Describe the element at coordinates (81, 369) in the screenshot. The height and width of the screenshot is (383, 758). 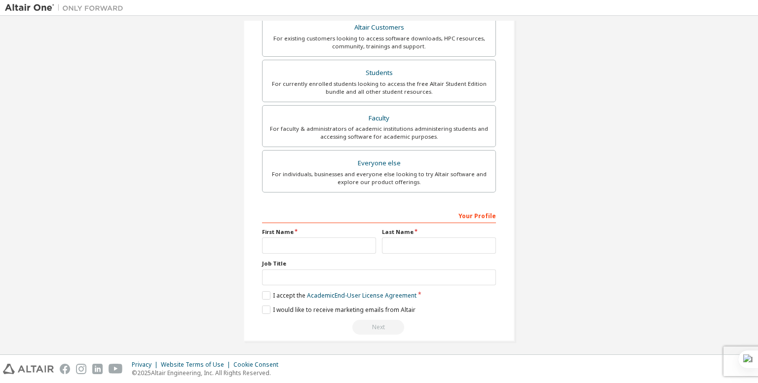
I see `img: instagram.svg` at that location.